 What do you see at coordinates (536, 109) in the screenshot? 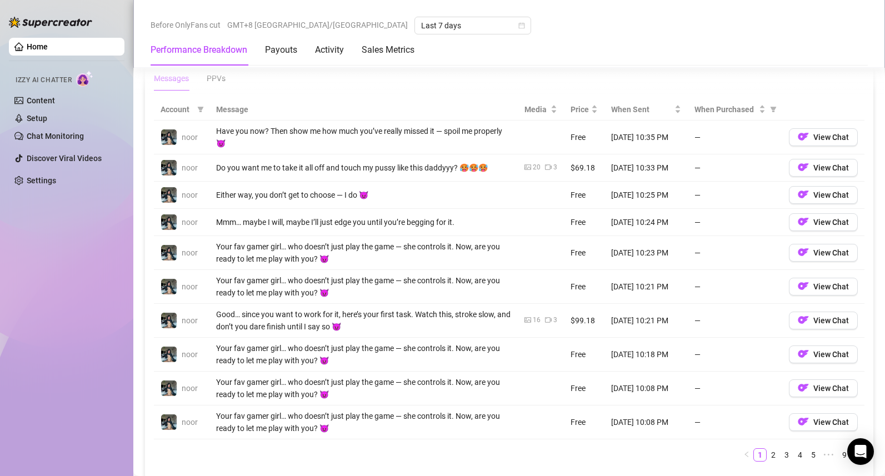
I see `span: Media` at bounding box center [536, 109].